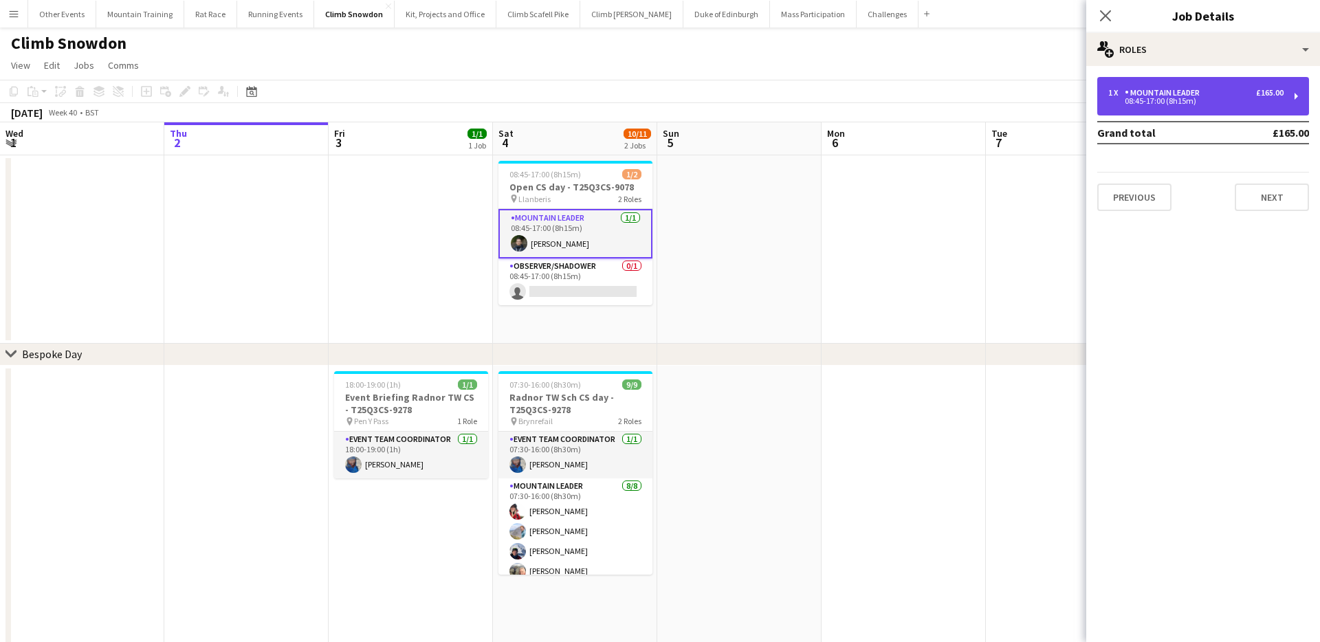  Describe the element at coordinates (371, 421) in the screenshot. I see `span: Pen Y Pass` at that location.